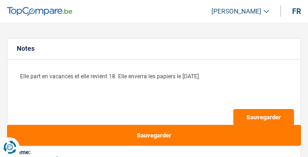  What do you see at coordinates (154, 49) in the screenshot?
I see `h5: Notes` at bounding box center [154, 49].